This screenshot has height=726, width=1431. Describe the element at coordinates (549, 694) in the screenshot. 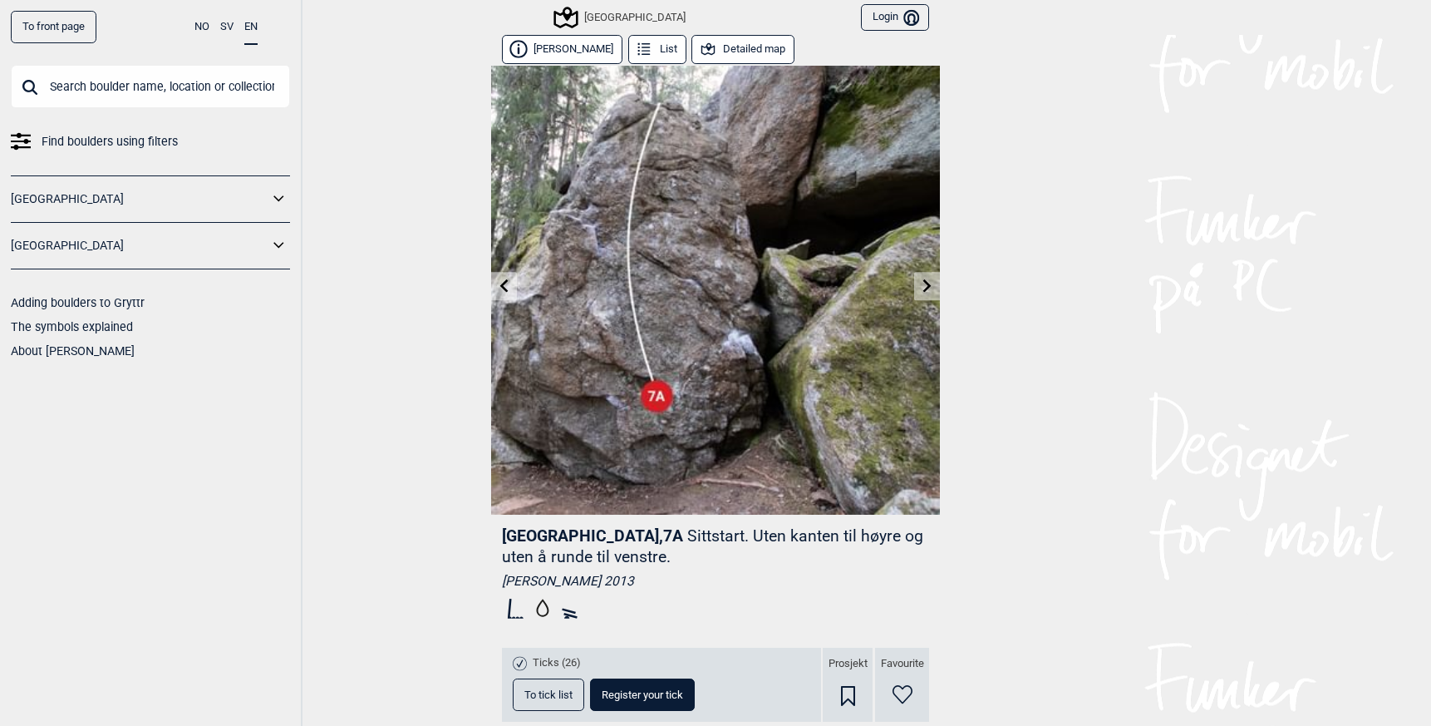

I see `span: To tick list` at that location.